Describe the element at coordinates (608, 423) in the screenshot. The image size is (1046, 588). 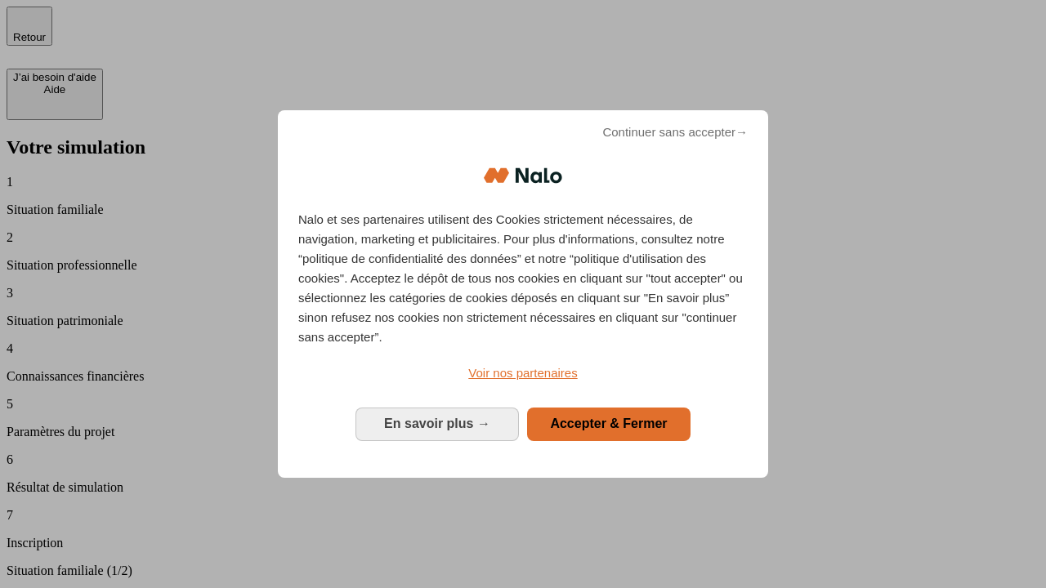
I see `span: Accepter & Fermer` at that location.